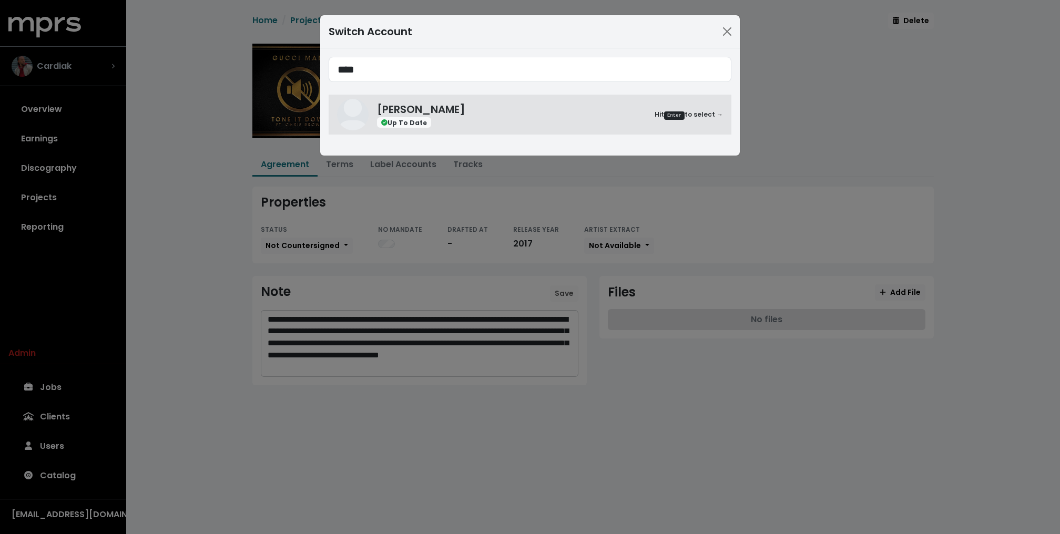 This screenshot has height=534, width=1060. What do you see at coordinates (674, 116) in the screenshot?
I see `kbd: Enter` at bounding box center [674, 116].